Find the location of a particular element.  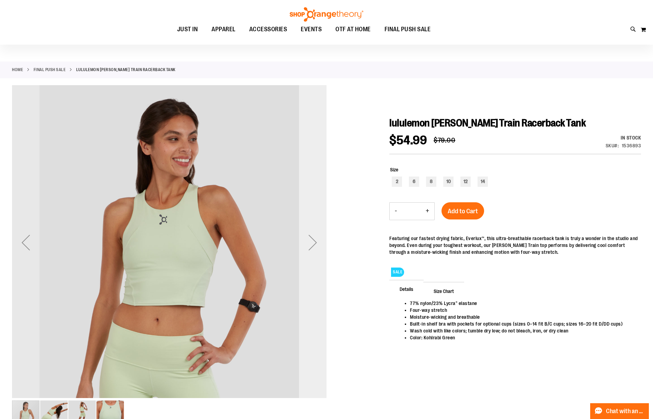

button: Decrease product quantity is located at coordinates (396, 211).